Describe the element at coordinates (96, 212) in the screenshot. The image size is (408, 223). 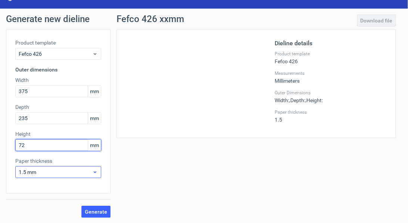
I see `span: Generate` at that location.